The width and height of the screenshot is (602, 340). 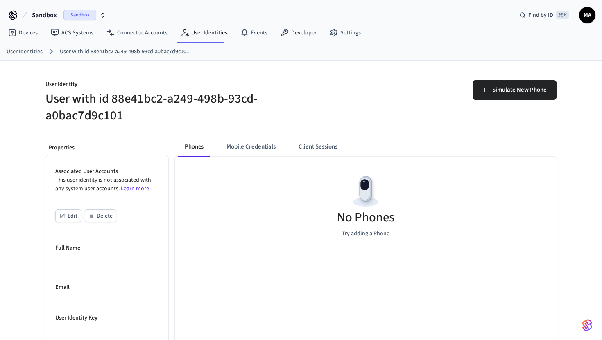 I want to click on span: Simulate New Phone, so click(x=519, y=90).